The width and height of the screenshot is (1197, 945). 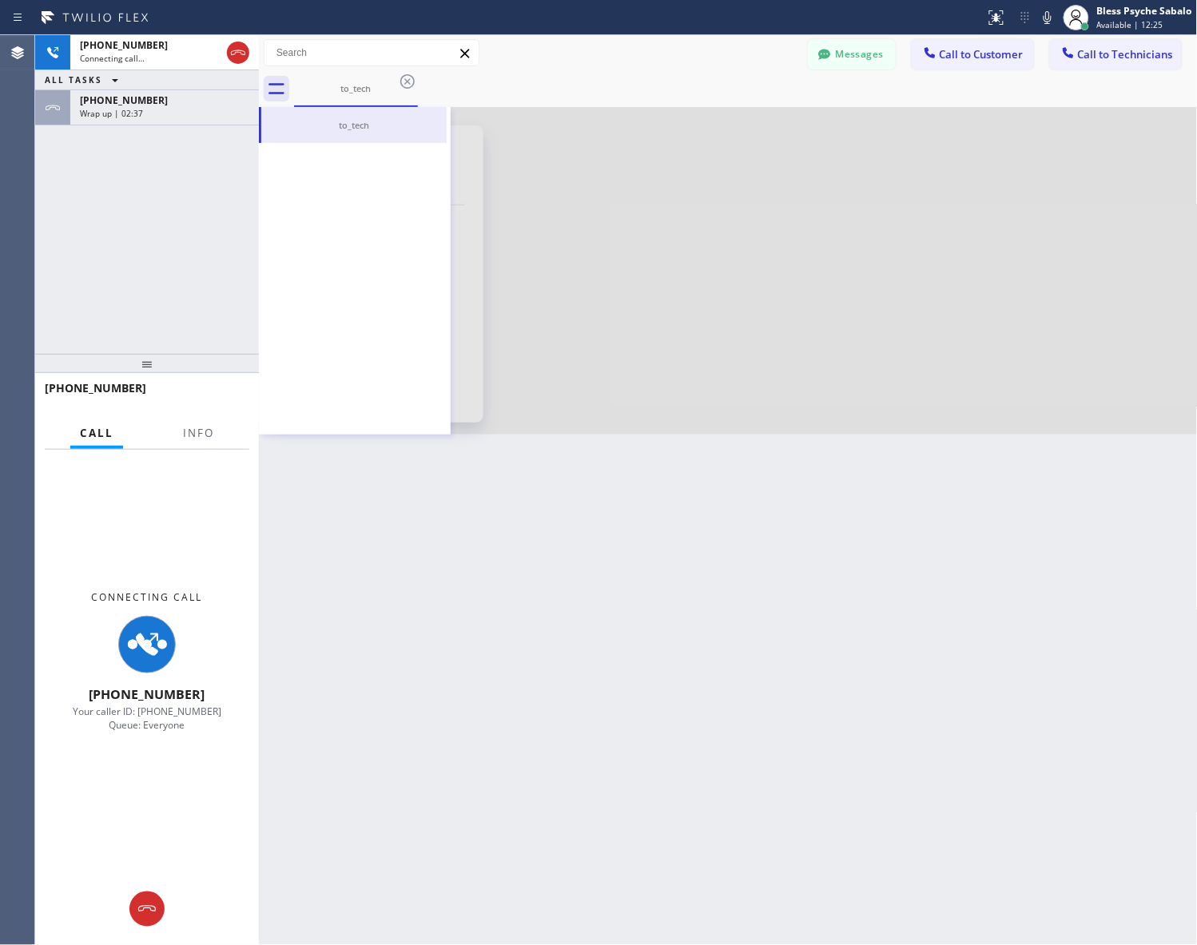 What do you see at coordinates (85, 80) in the screenshot?
I see `button: ALL TASKS` at bounding box center [85, 80].